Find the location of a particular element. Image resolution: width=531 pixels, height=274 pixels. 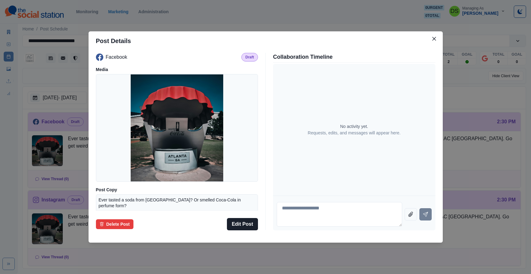

p: Collaboration Timeline is located at coordinates (354, 57).